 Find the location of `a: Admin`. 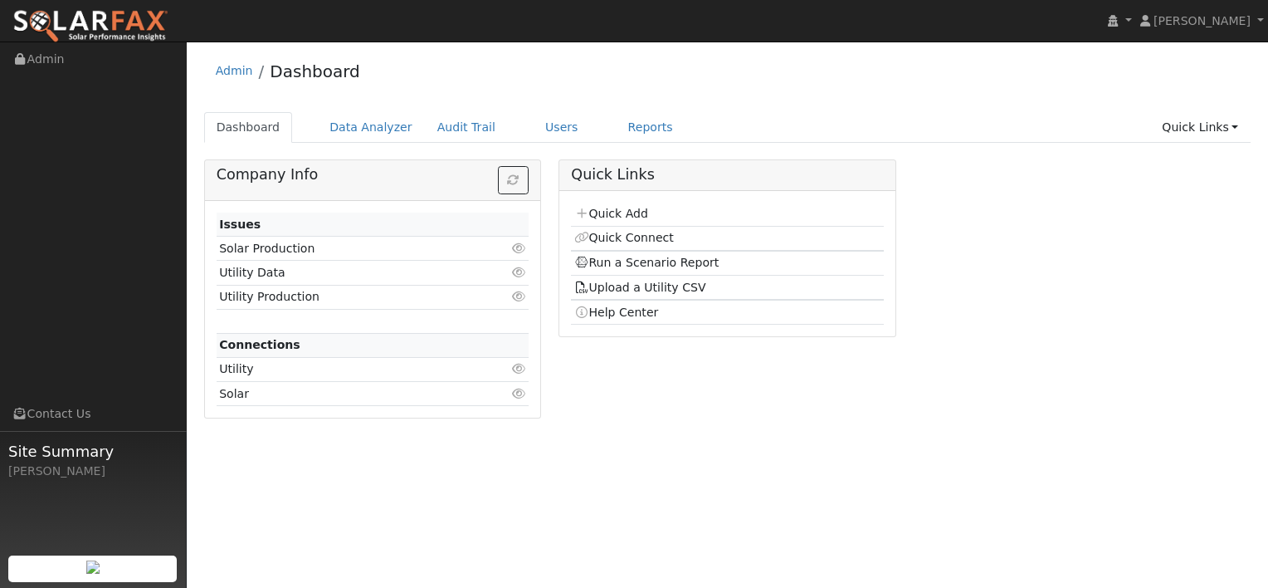

a: Admin is located at coordinates (234, 71).